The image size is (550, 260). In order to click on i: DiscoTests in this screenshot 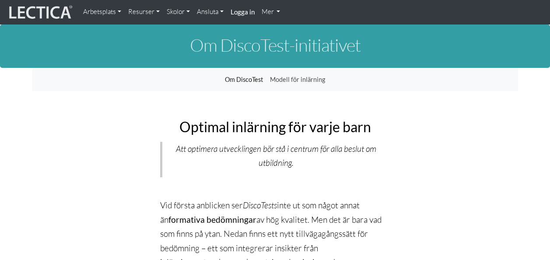, I will do `click(260, 205)`.